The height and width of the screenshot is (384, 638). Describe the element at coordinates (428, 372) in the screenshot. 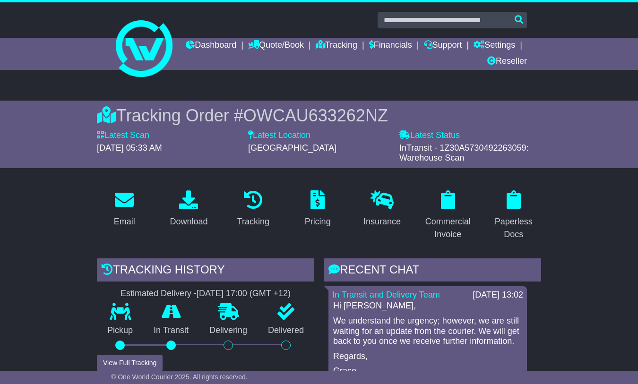

I see `p: Grace` at that location.